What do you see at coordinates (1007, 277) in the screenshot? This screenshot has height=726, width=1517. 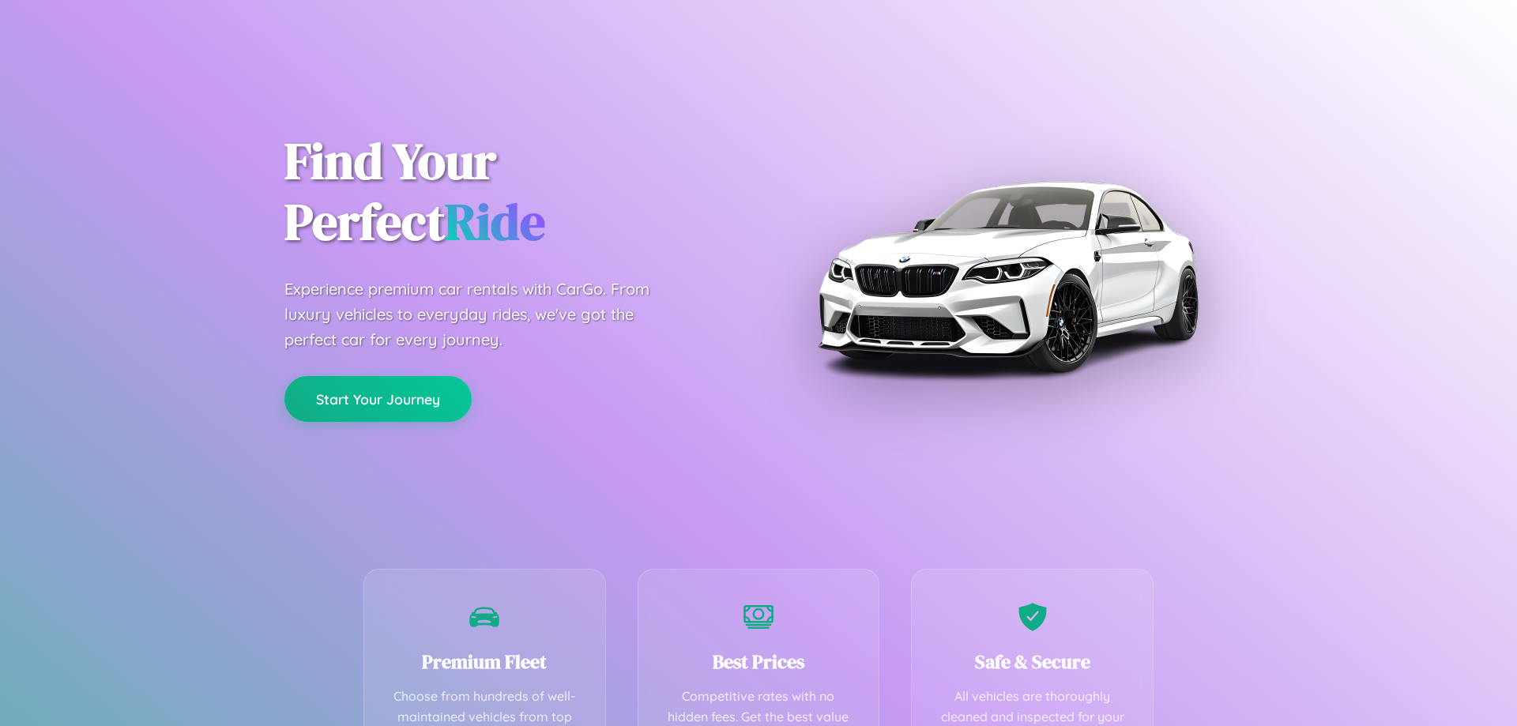 I see `img: Premium BMW car rental vehicle` at bounding box center [1007, 277].